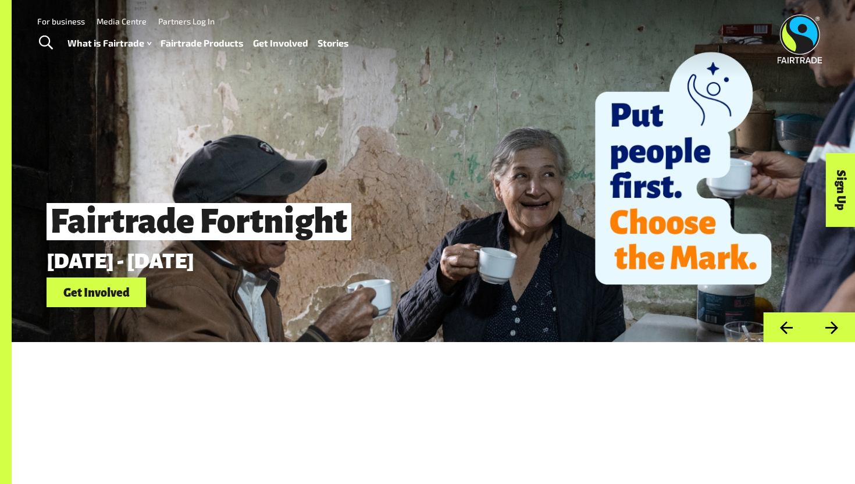 Image resolution: width=855 pixels, height=484 pixels. I want to click on button: Previous, so click(786, 327).